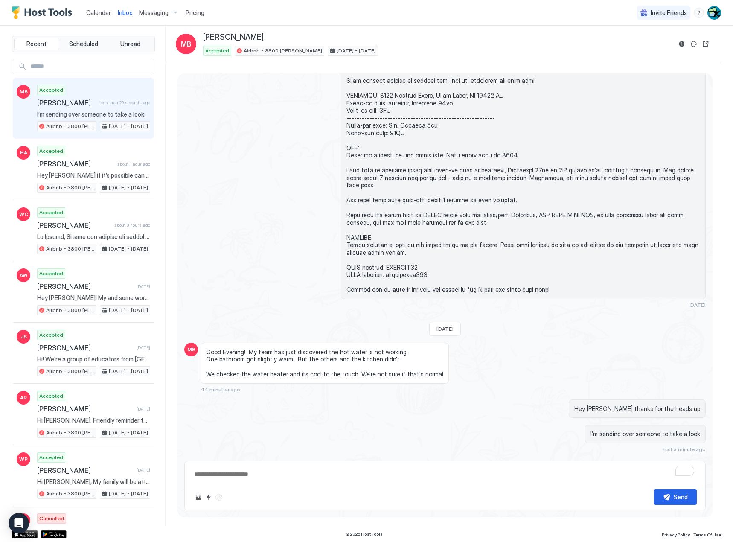 This screenshot has height=542, width=733. What do you see at coordinates (714, 13) in the screenshot?
I see `div: User profile` at bounding box center [714, 13].